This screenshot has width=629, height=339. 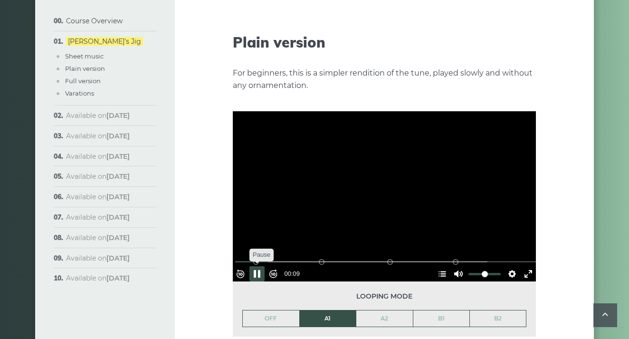 What do you see at coordinates (384, 79) in the screenshot?
I see `p: For beginners, this is a simpler rendition of the tune, played slowly and without any ornamentation.` at bounding box center [384, 79].